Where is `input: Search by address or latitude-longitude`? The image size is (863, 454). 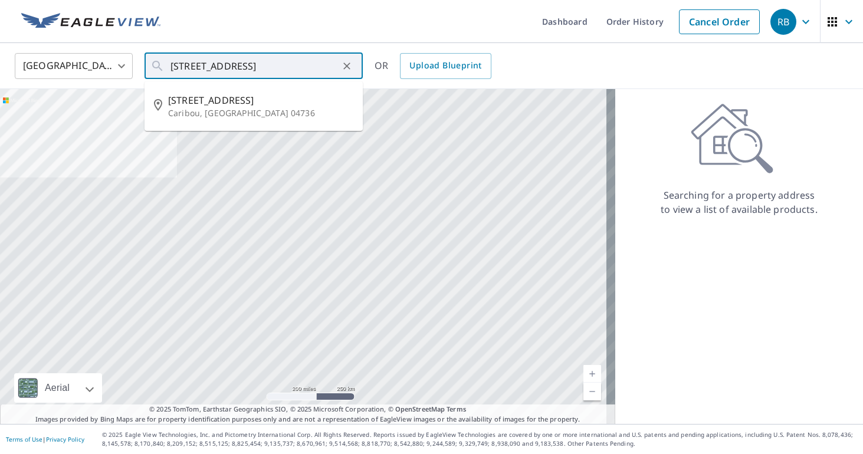 input: Search by address or latitude-longitude is located at coordinates (254, 66).